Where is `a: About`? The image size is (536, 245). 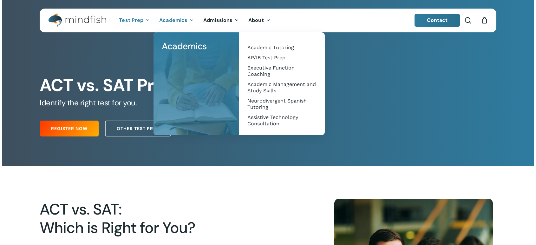
a: About is located at coordinates (259, 20).